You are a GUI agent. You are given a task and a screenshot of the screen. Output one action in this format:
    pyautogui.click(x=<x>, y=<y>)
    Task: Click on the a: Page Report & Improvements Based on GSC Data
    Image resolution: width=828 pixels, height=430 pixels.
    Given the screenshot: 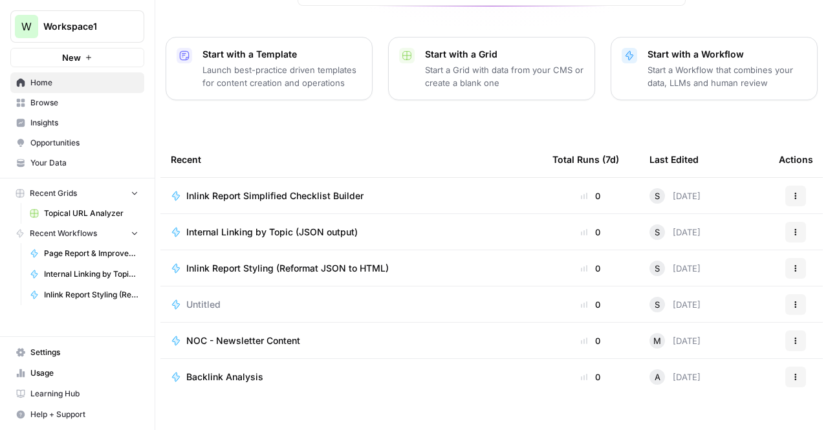 What is the action you would take?
    pyautogui.click(x=84, y=254)
    